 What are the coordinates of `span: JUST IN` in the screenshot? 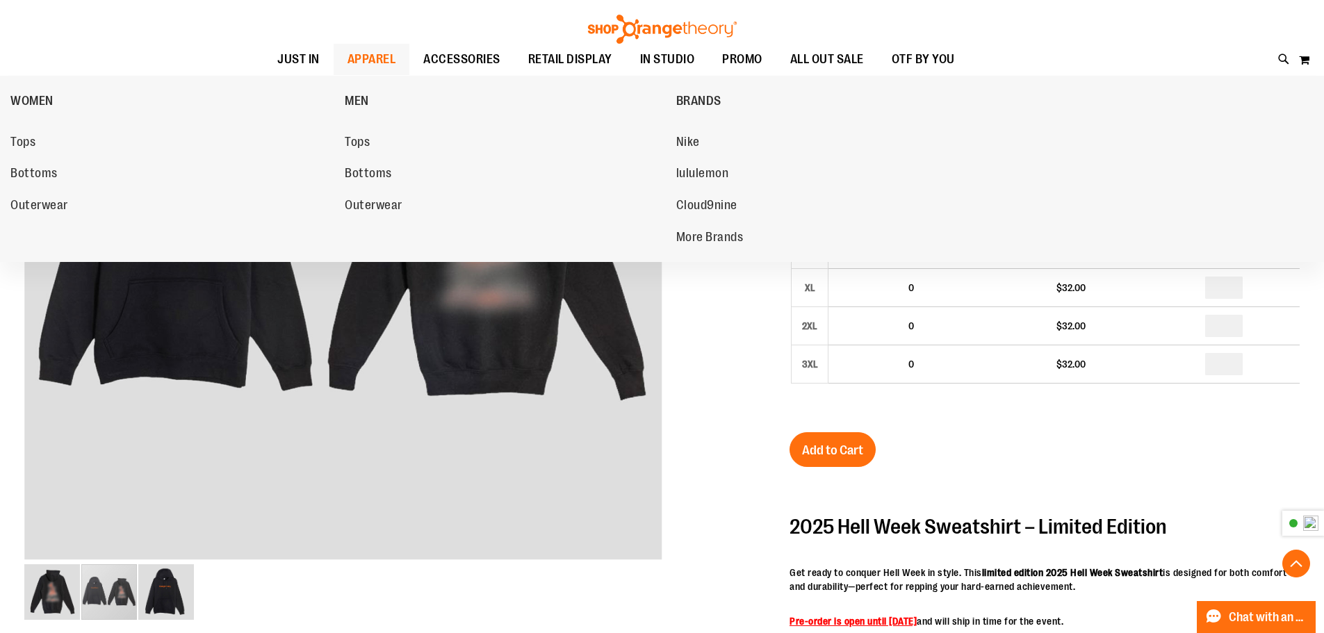 It's located at (298, 59).